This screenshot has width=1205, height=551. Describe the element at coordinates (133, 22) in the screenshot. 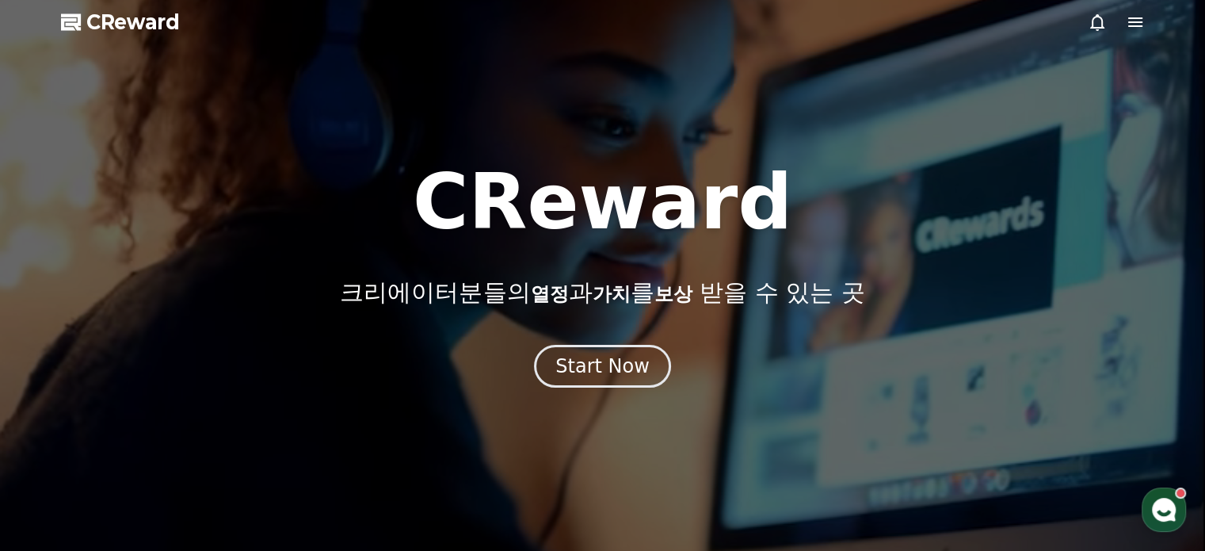

I see `span: CReward` at that location.